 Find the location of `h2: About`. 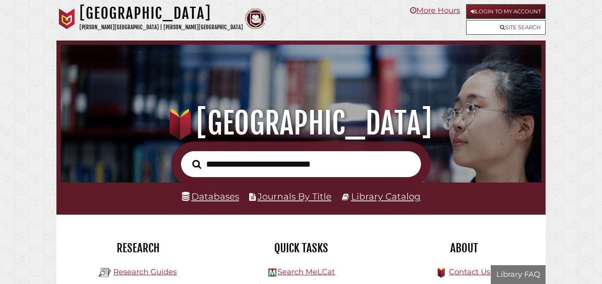

h2: About is located at coordinates (464, 248).